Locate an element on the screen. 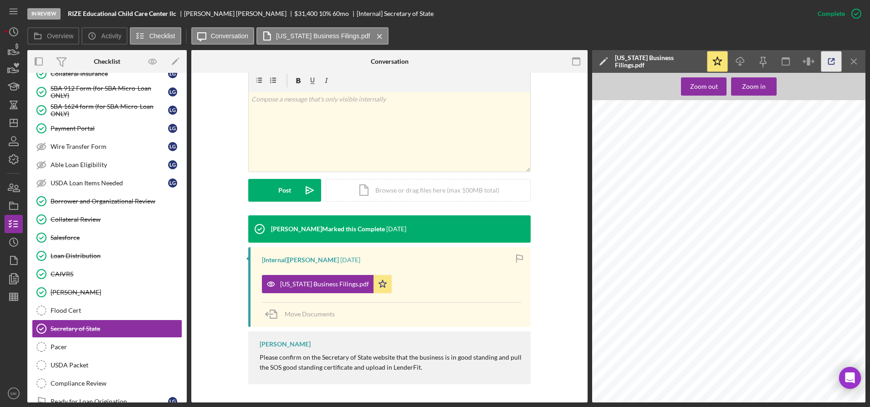 This screenshot has width=870, height=407. a: CAIVRS is located at coordinates (107, 274).